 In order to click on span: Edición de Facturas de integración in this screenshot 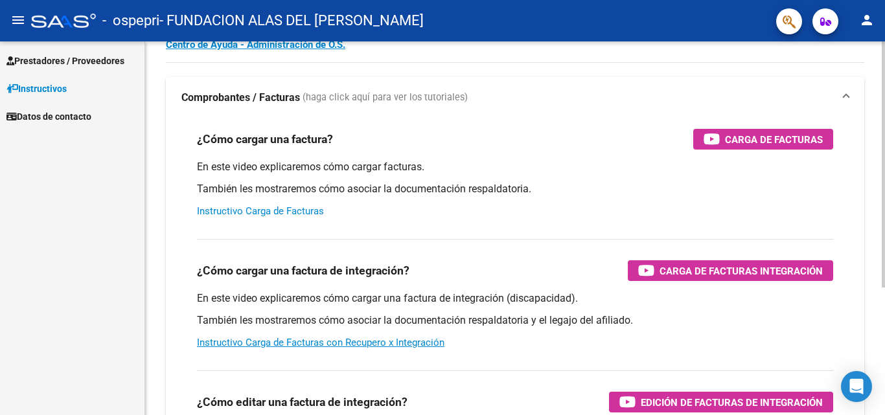, I will do `click(732, 402)`.